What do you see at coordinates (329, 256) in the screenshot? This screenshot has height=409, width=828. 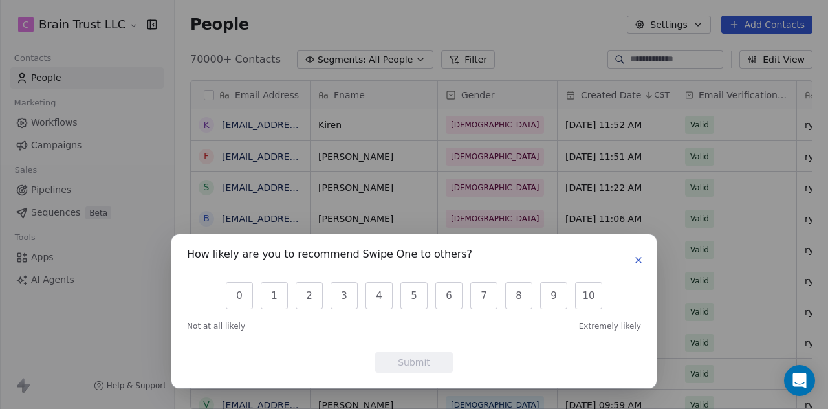 I see `h1: How likely are you to recommend Swipe One to others?` at bounding box center [329, 256].